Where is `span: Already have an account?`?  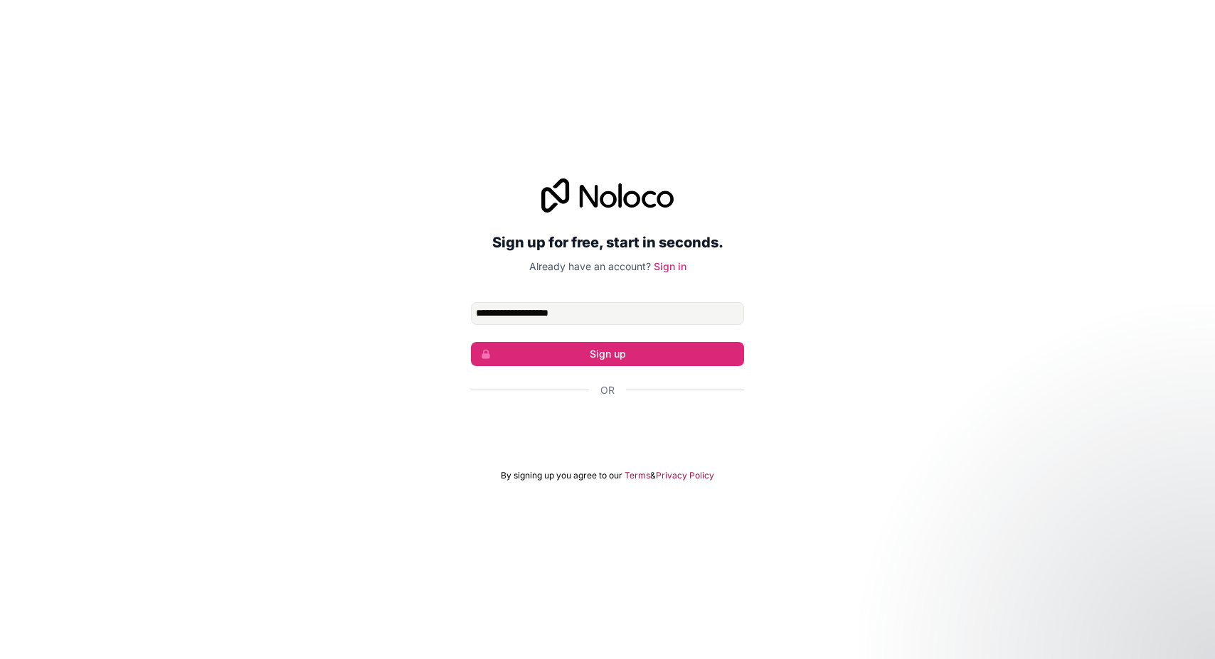
span: Already have an account? is located at coordinates (590, 266).